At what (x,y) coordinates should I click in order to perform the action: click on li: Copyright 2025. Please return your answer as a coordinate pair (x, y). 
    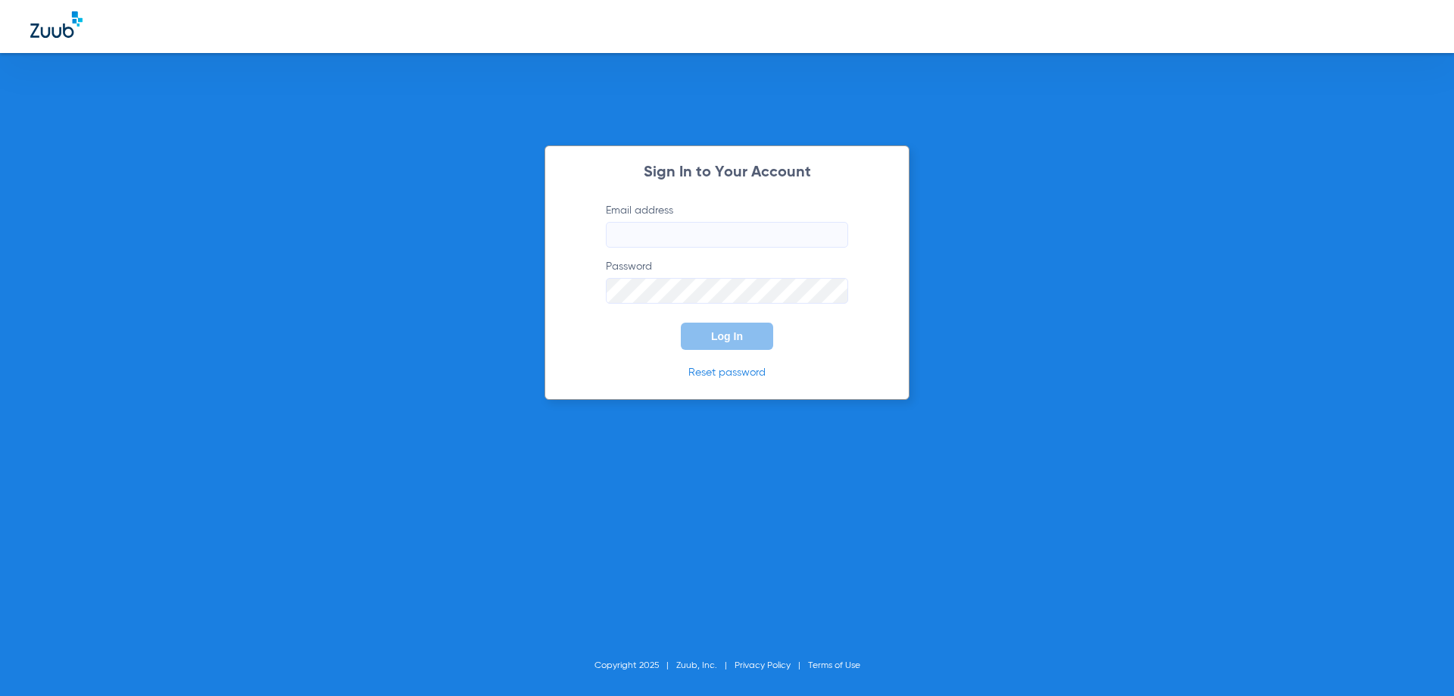
    Looking at the image, I should click on (636, 666).